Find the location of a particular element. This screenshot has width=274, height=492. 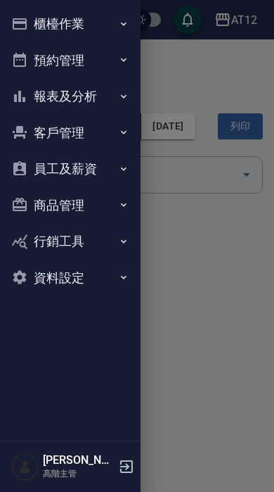

button: 客戶管理 is located at coordinates (70, 133).